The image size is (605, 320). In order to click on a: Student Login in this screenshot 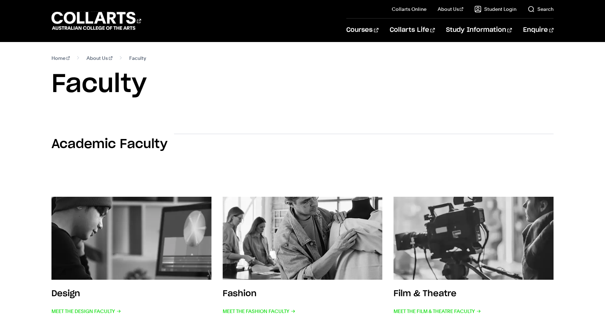, I will do `click(495, 9)`.